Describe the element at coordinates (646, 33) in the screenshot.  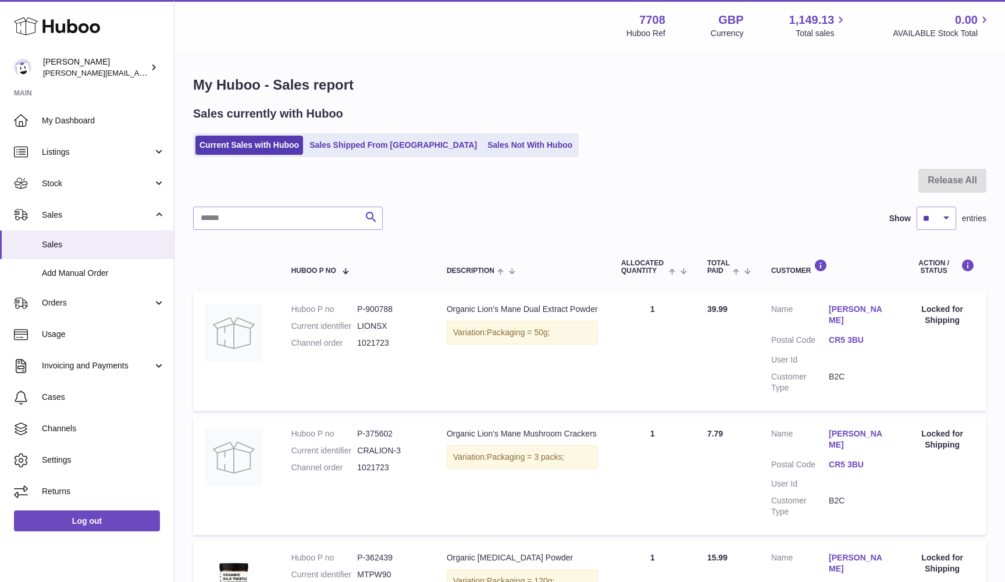
I see `div: Huboo Ref` at that location.